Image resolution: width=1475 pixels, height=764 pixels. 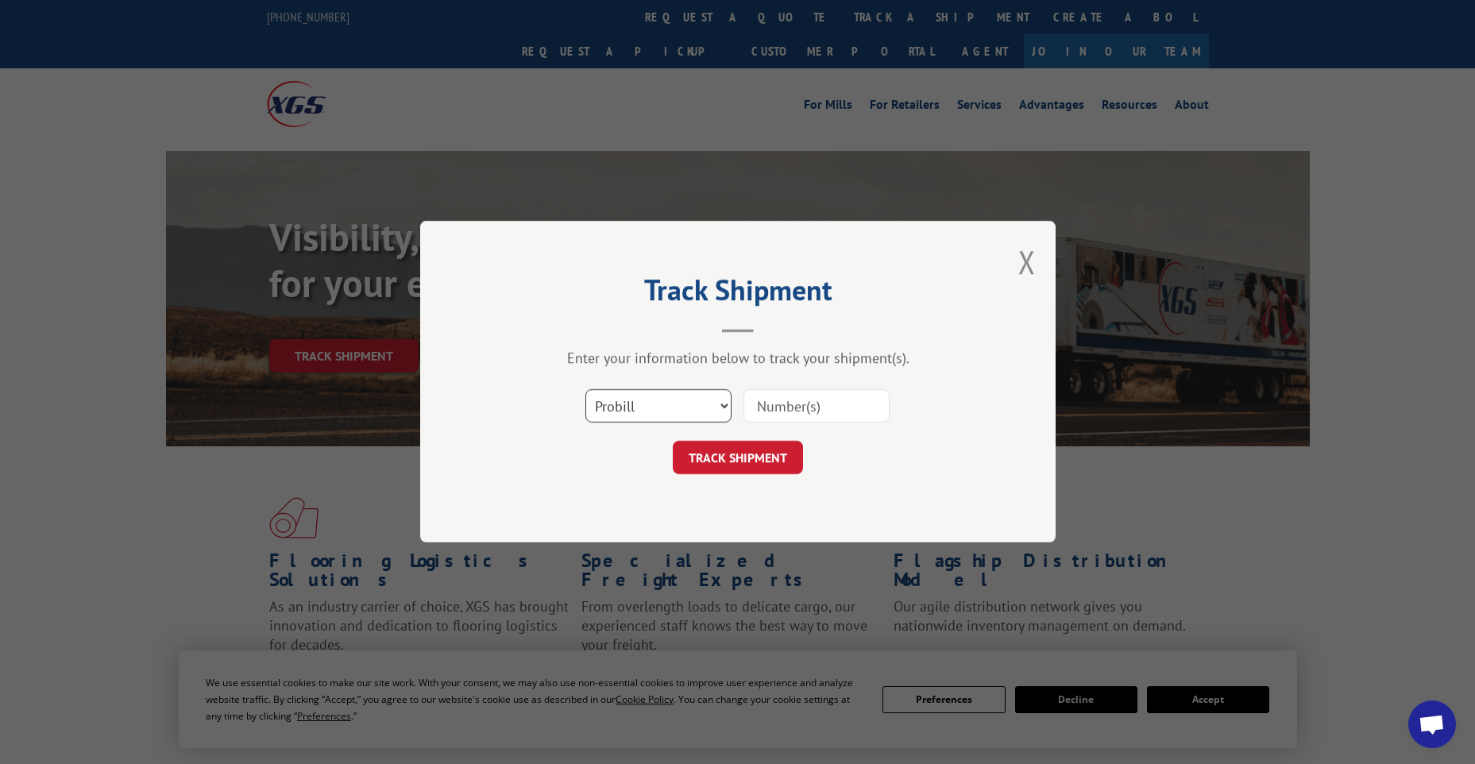 What do you see at coordinates (1027, 261) in the screenshot?
I see `button: Close modal` at bounding box center [1027, 261].